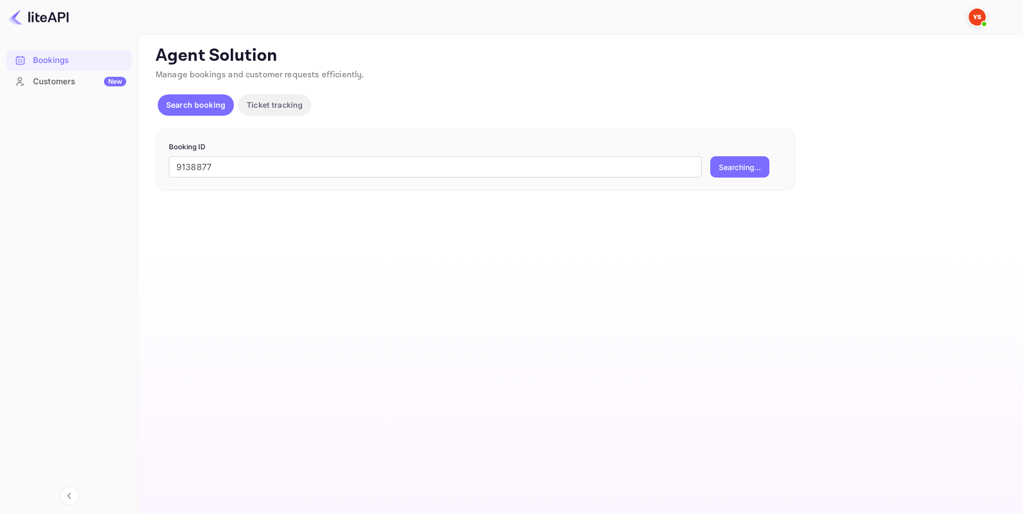  What do you see at coordinates (115, 82) in the screenshot?
I see `div: New` at bounding box center [115, 82].